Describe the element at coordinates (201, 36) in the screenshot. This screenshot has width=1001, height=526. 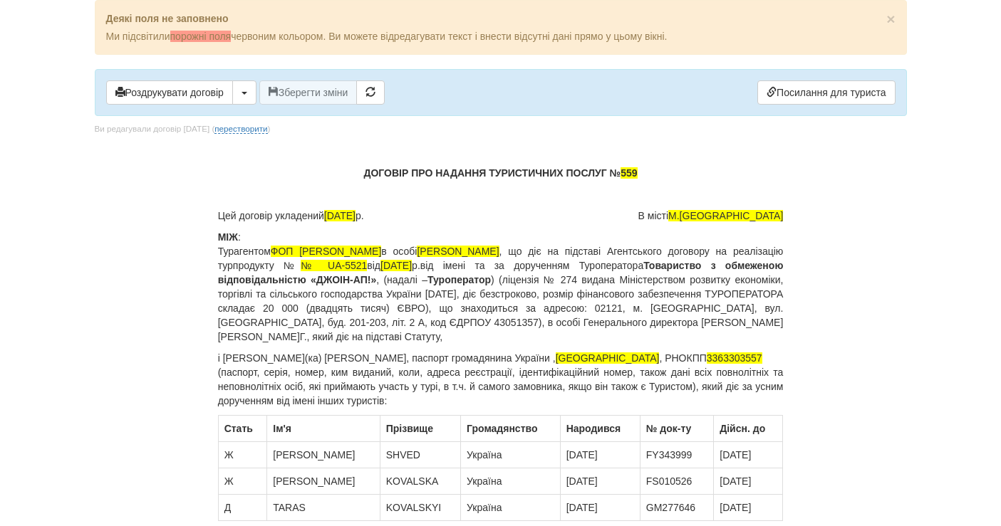
I see `span: порожні поля` at that location.